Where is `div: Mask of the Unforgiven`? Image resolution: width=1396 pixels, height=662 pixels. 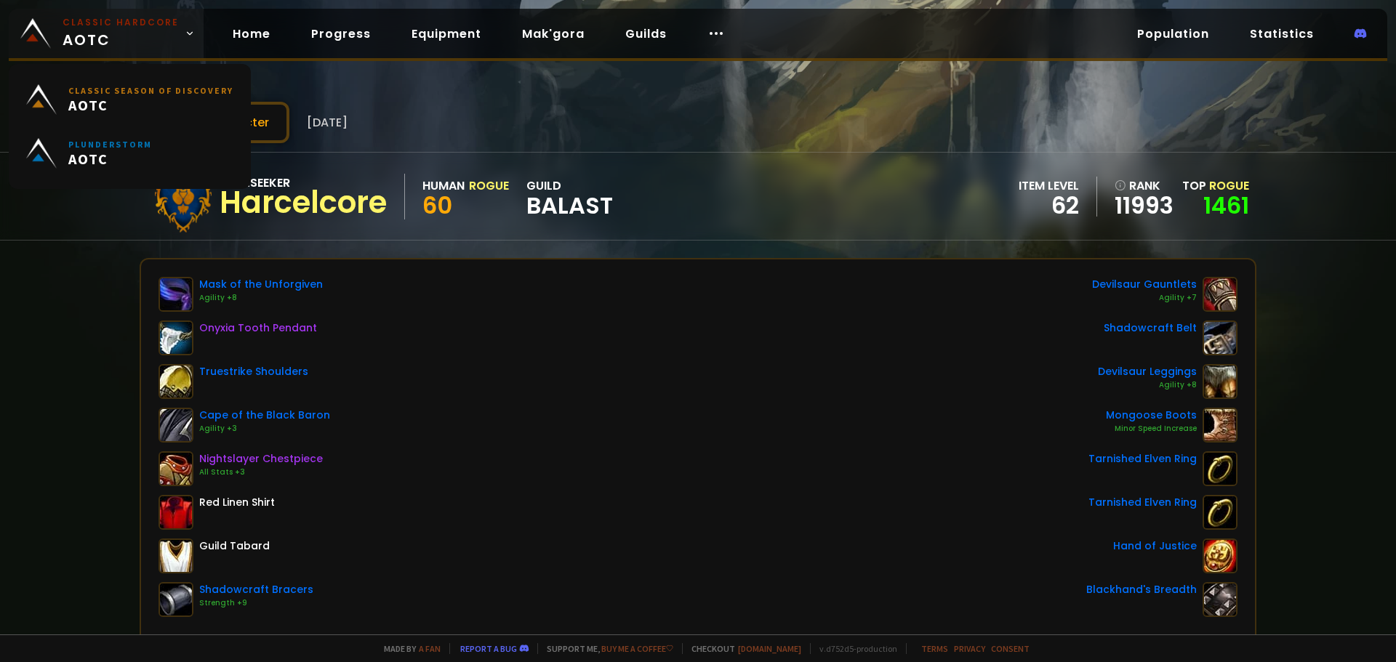
div: Mask of the Unforgiven is located at coordinates (261, 284).